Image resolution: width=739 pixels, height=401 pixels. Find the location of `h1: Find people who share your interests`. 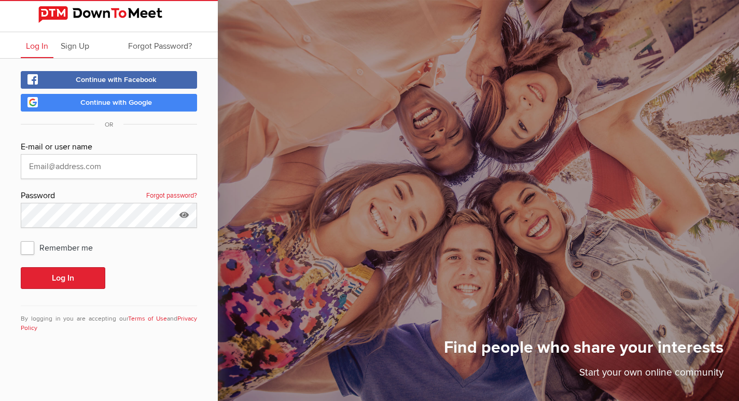

h1: Find people who share your interests is located at coordinates (584, 351).